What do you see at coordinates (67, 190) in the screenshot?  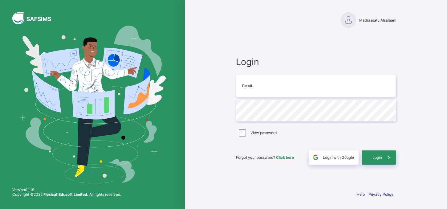 I see `span: Version 0.1.19` at bounding box center [67, 190].